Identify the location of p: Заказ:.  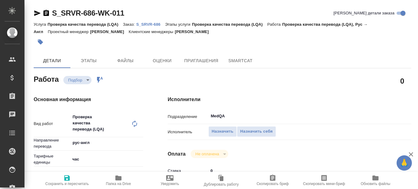
(130, 24).